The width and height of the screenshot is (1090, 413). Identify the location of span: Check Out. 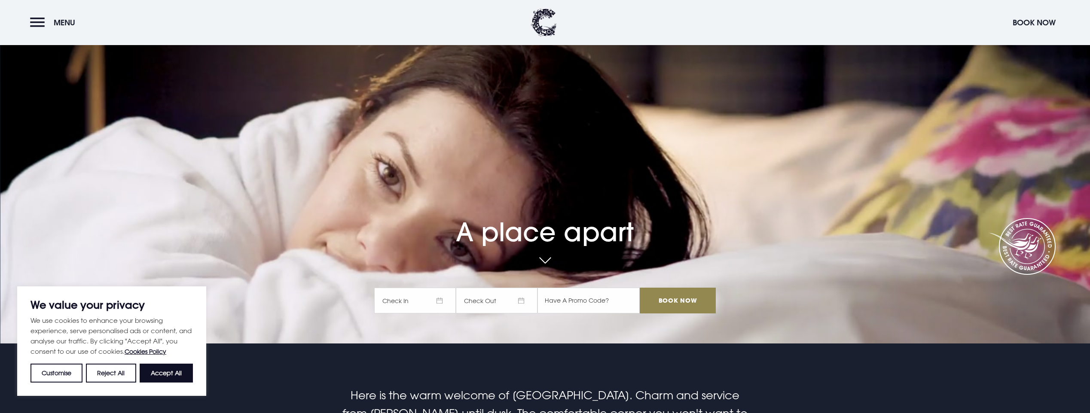
(497, 301).